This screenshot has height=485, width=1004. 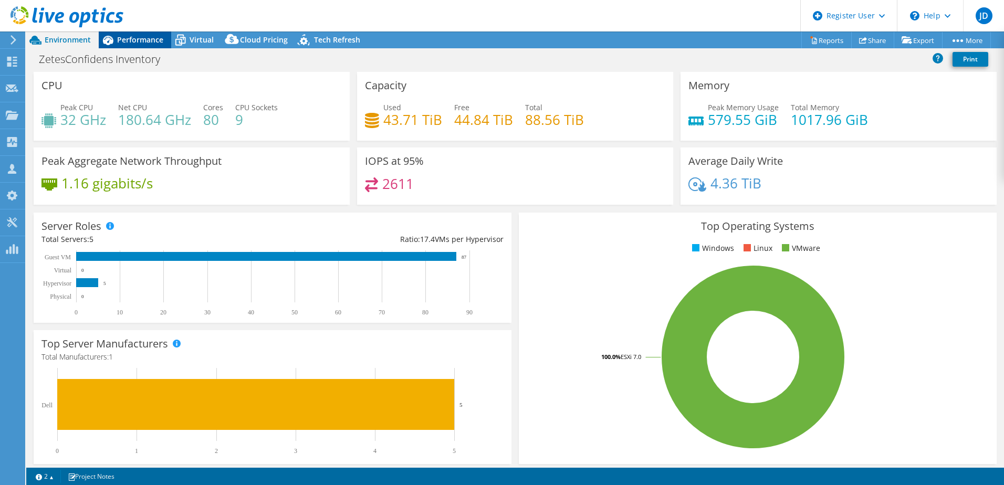 I want to click on text: 1, so click(x=136, y=451).